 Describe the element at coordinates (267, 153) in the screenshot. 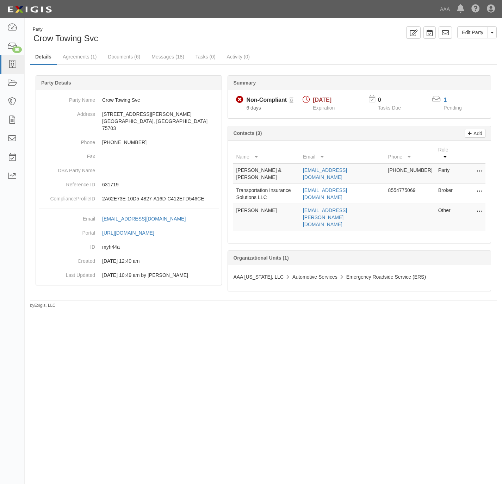

I see `th: Name` at that location.